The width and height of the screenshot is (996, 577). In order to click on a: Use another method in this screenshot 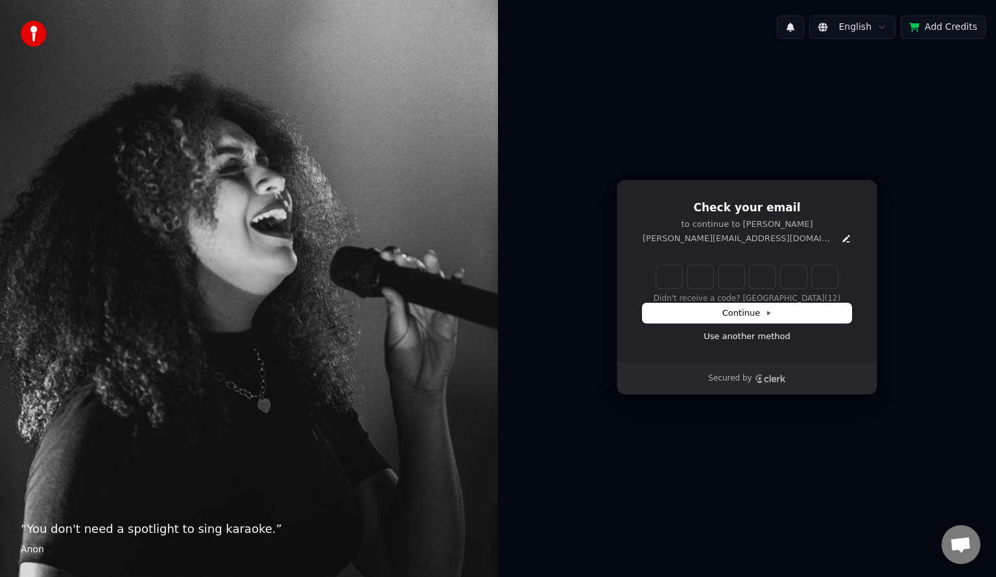, I will do `click(747, 337)`.